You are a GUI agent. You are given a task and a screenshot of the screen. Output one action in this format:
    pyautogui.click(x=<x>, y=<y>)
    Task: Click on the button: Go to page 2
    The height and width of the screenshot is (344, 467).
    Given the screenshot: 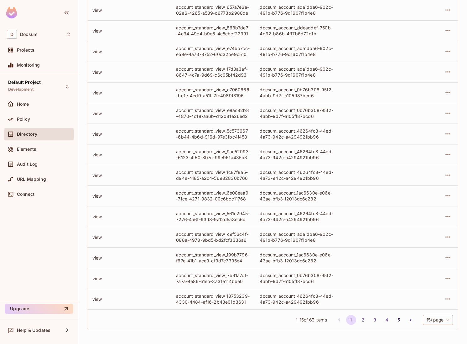 What is the action you would take?
    pyautogui.click(x=363, y=320)
    